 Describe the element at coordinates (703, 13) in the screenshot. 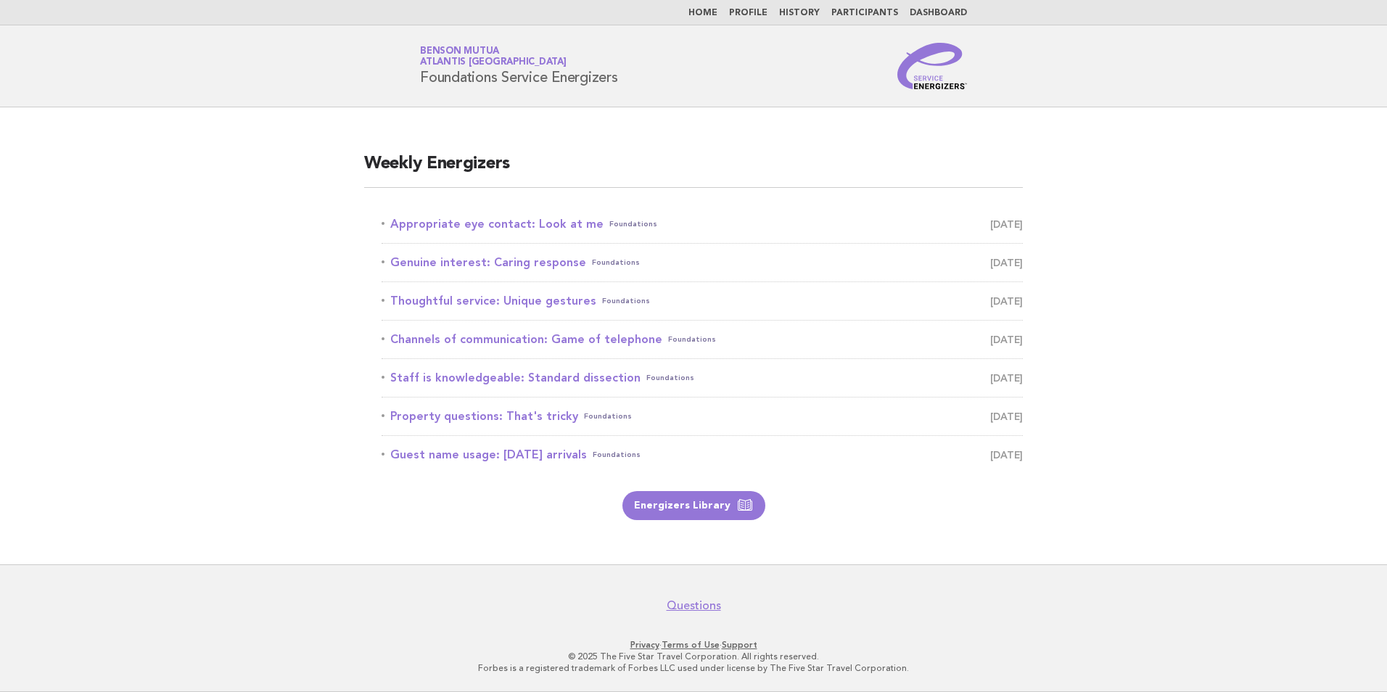

I see `a: Home` at that location.